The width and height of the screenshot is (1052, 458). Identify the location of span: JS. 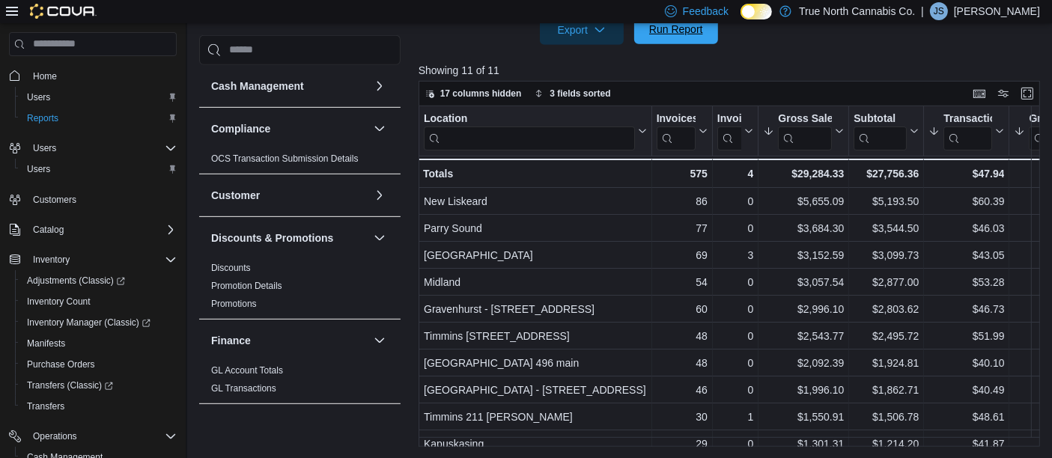
(939, 11).